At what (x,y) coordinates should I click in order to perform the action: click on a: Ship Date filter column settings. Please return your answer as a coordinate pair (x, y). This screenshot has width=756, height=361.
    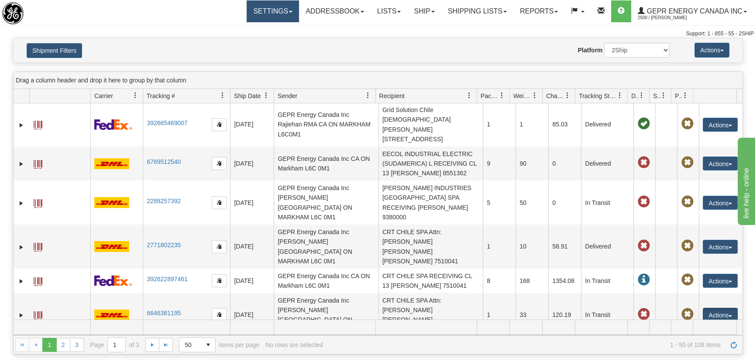
    Looking at the image, I should click on (266, 96).